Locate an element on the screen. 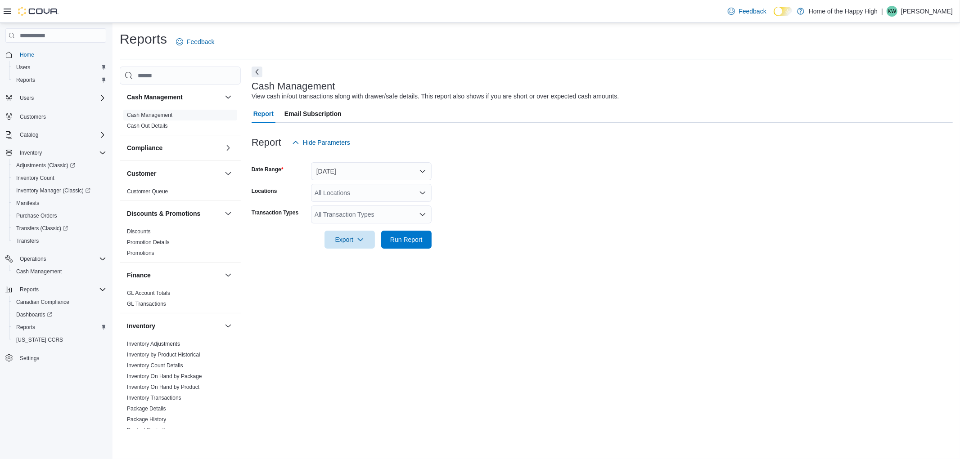 This screenshot has height=459, width=960. span: Inventory Adjustments is located at coordinates (153, 344).